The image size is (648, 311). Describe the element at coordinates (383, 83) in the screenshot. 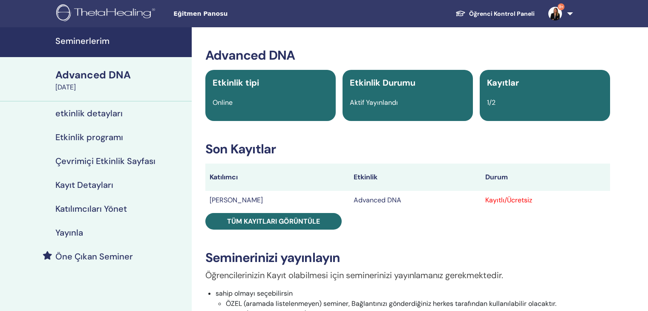

I see `span: Etkinlik Durumu` at that location.